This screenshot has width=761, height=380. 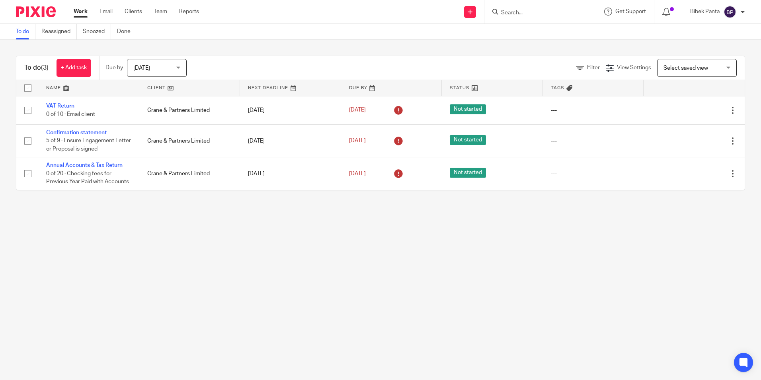 I want to click on a: Done, so click(x=127, y=31).